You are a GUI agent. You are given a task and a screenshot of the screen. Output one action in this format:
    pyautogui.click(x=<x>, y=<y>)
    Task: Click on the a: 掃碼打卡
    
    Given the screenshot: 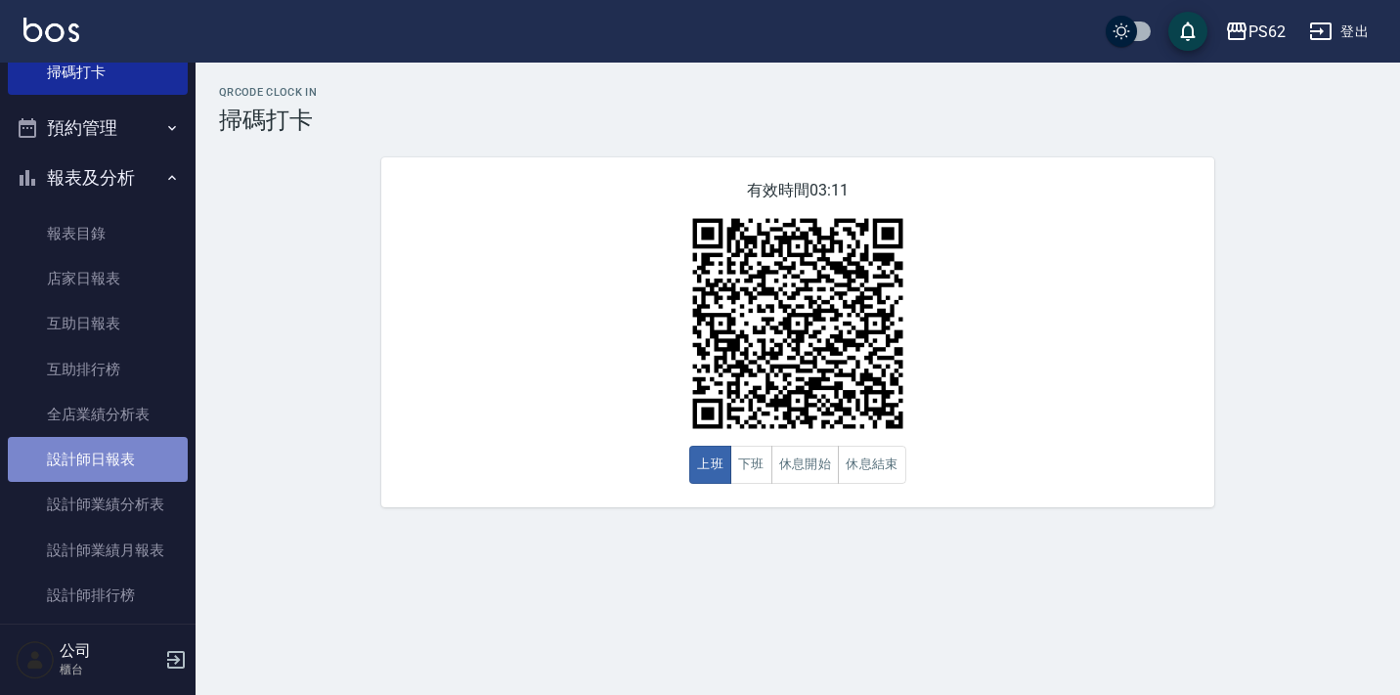 What is the action you would take?
    pyautogui.click(x=98, y=72)
    